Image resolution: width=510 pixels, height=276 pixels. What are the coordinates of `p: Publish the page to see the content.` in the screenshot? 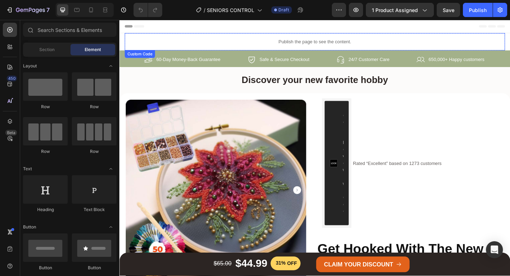 It's located at (213, 24).